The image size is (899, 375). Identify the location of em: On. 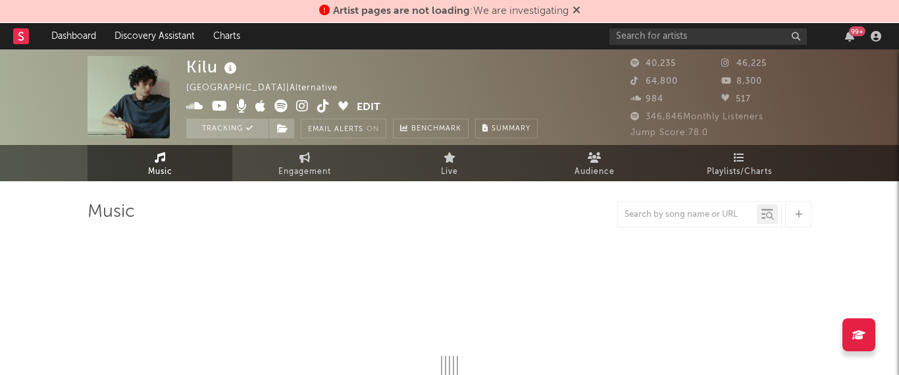
(373, 129).